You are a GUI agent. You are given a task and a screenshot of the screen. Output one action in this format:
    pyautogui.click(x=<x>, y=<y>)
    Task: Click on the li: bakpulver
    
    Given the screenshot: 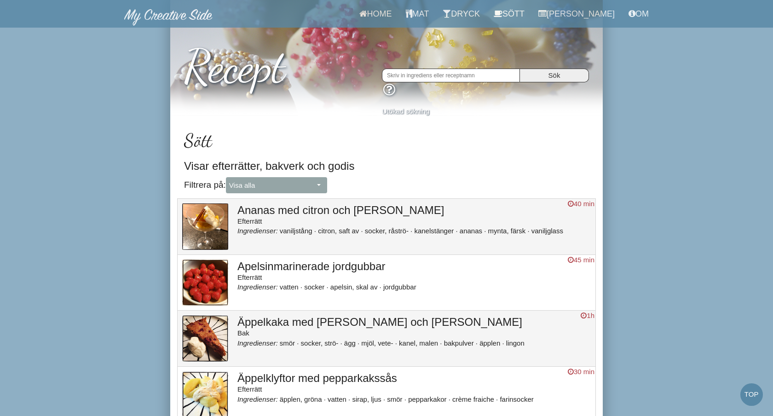 What is the action you would take?
    pyautogui.click(x=461, y=343)
    